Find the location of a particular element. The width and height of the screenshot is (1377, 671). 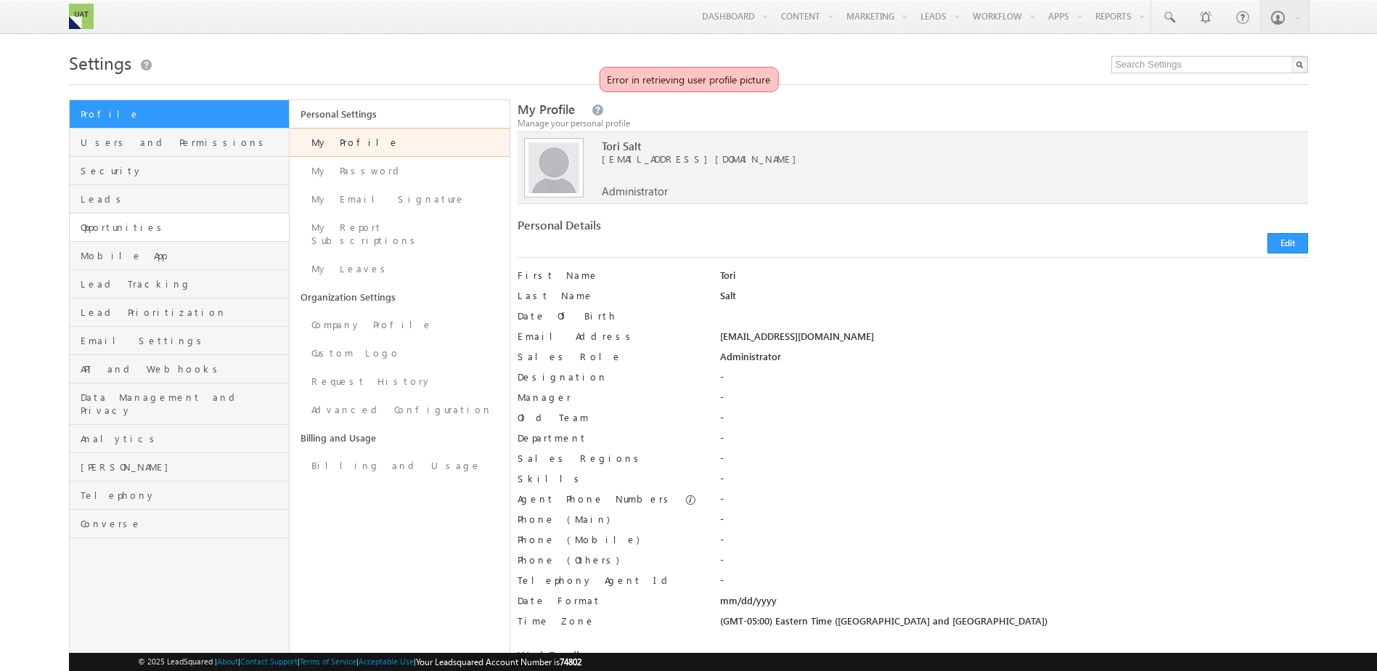

a: Terms of Service is located at coordinates (328, 660).